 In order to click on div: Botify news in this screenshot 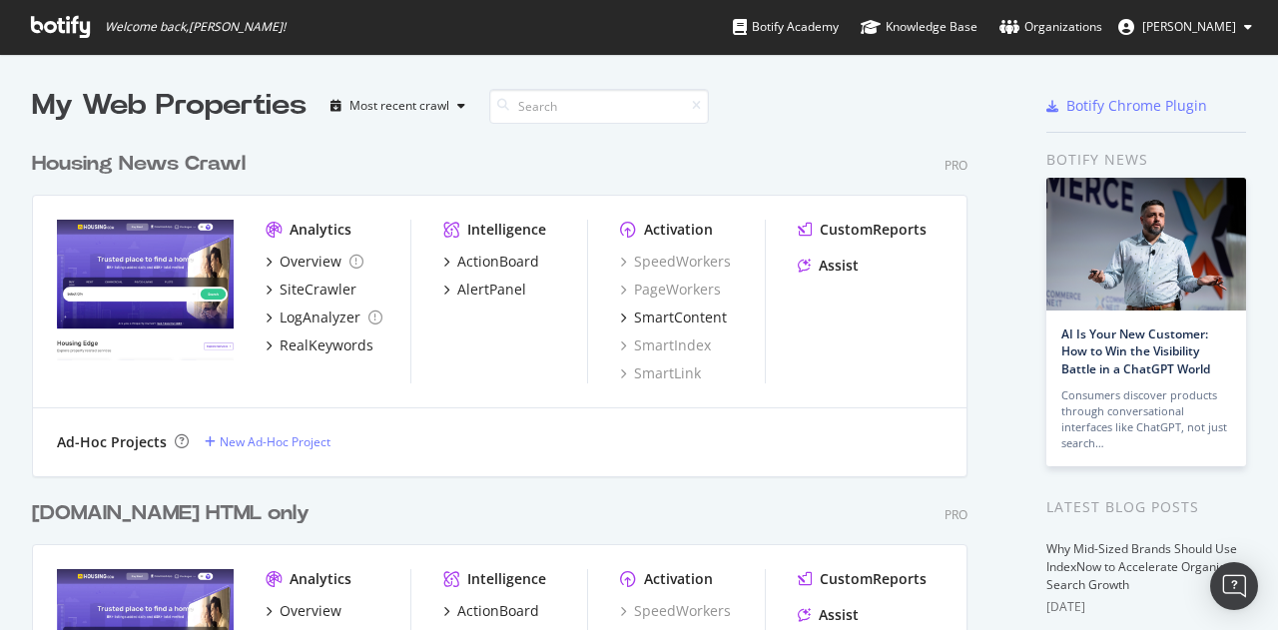, I will do `click(1146, 160)`.